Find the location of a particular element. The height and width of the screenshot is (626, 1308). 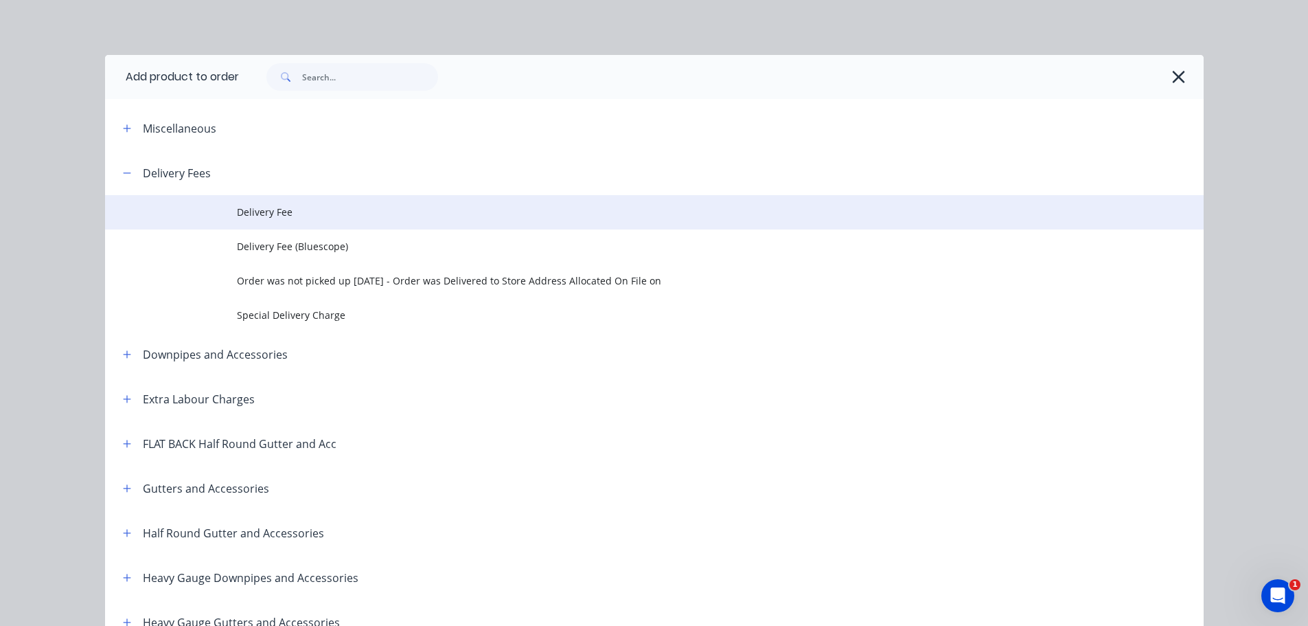

span: 1 is located at coordinates (1295, 584).